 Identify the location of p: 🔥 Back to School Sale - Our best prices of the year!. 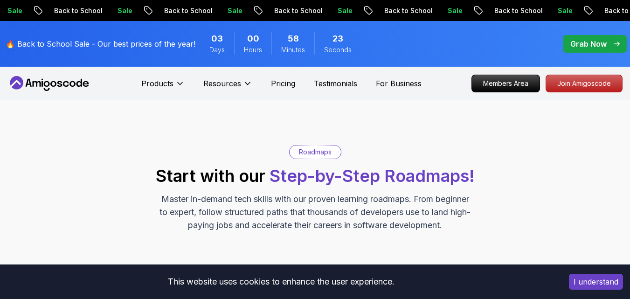
(100, 44).